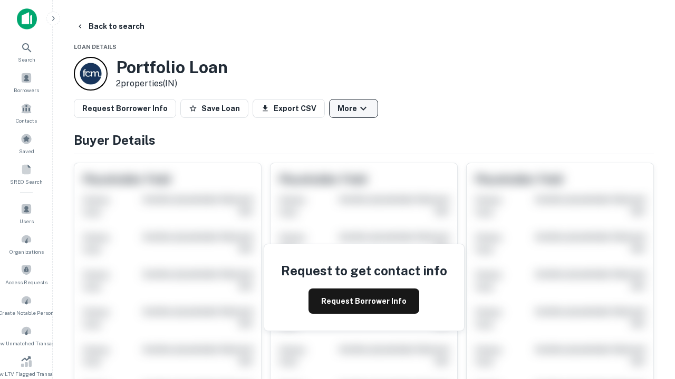  I want to click on span: Users, so click(26, 221).